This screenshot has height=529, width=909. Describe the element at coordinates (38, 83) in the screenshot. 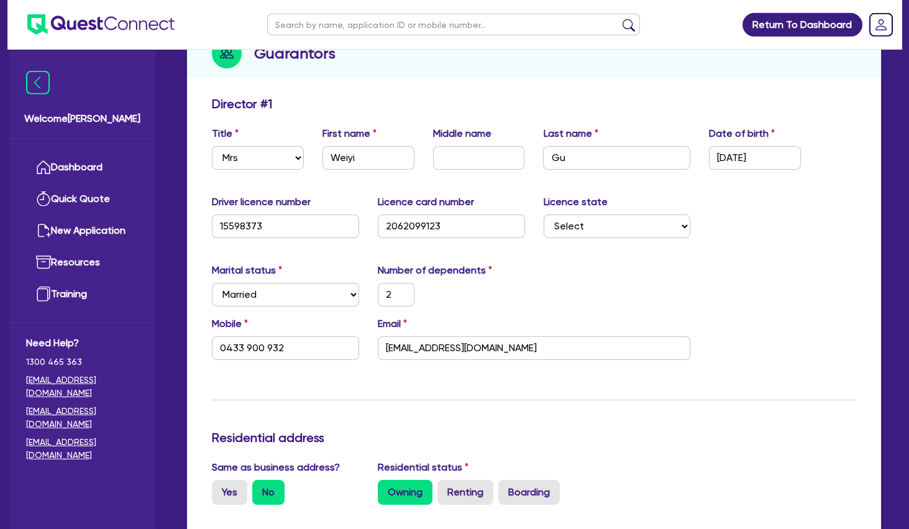

I see `img: icon-menu-close` at that location.